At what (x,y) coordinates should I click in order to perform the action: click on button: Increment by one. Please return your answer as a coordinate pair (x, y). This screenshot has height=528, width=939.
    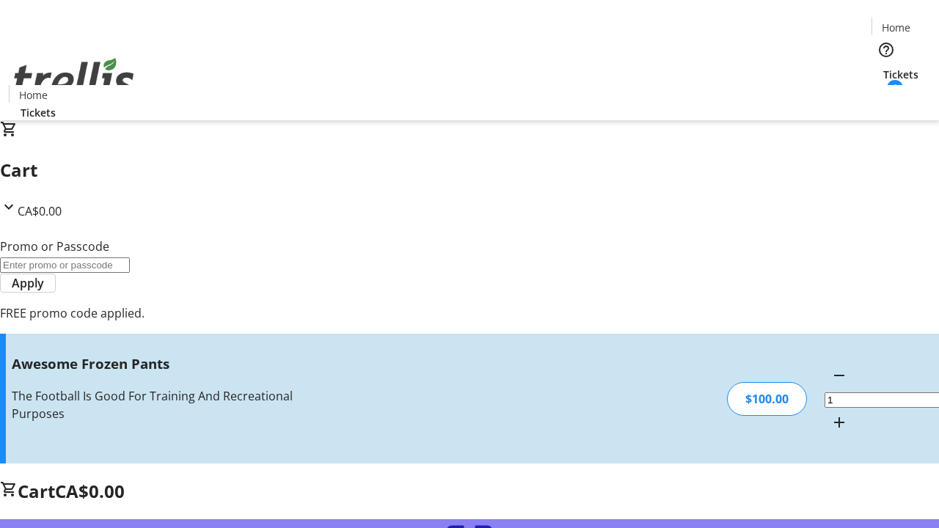
    Looking at the image, I should click on (839, 422).